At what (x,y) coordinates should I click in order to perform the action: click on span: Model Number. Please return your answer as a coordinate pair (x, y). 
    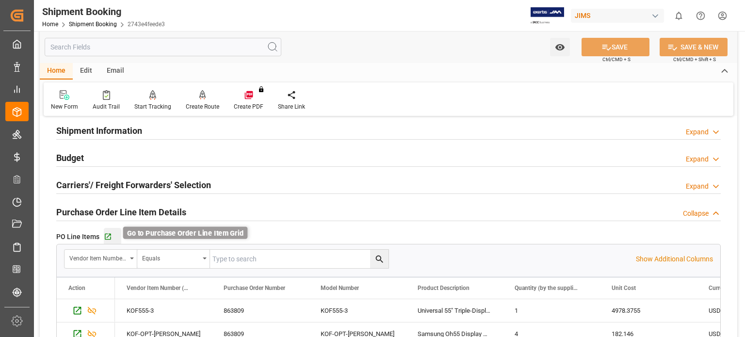
    Looking at the image, I should click on (339, 288).